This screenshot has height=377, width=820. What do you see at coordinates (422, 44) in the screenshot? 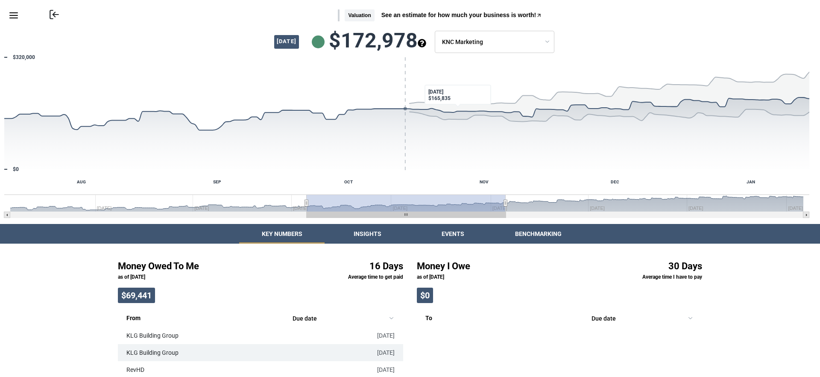
I see `button: see more about your cashflow projection` at bounding box center [422, 44].